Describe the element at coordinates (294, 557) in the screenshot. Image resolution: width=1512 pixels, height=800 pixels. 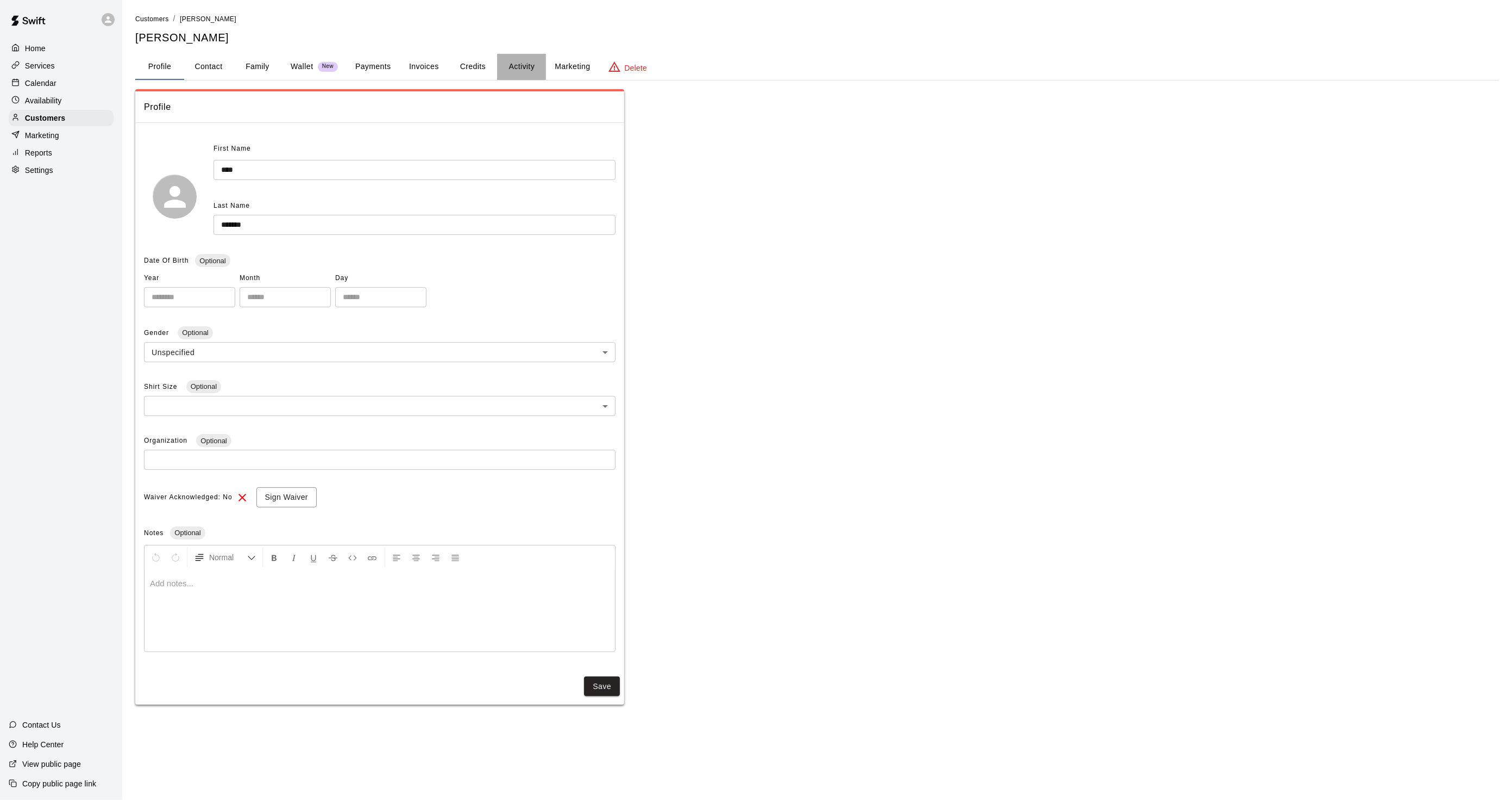
I see `button: Format Italics` at that location.